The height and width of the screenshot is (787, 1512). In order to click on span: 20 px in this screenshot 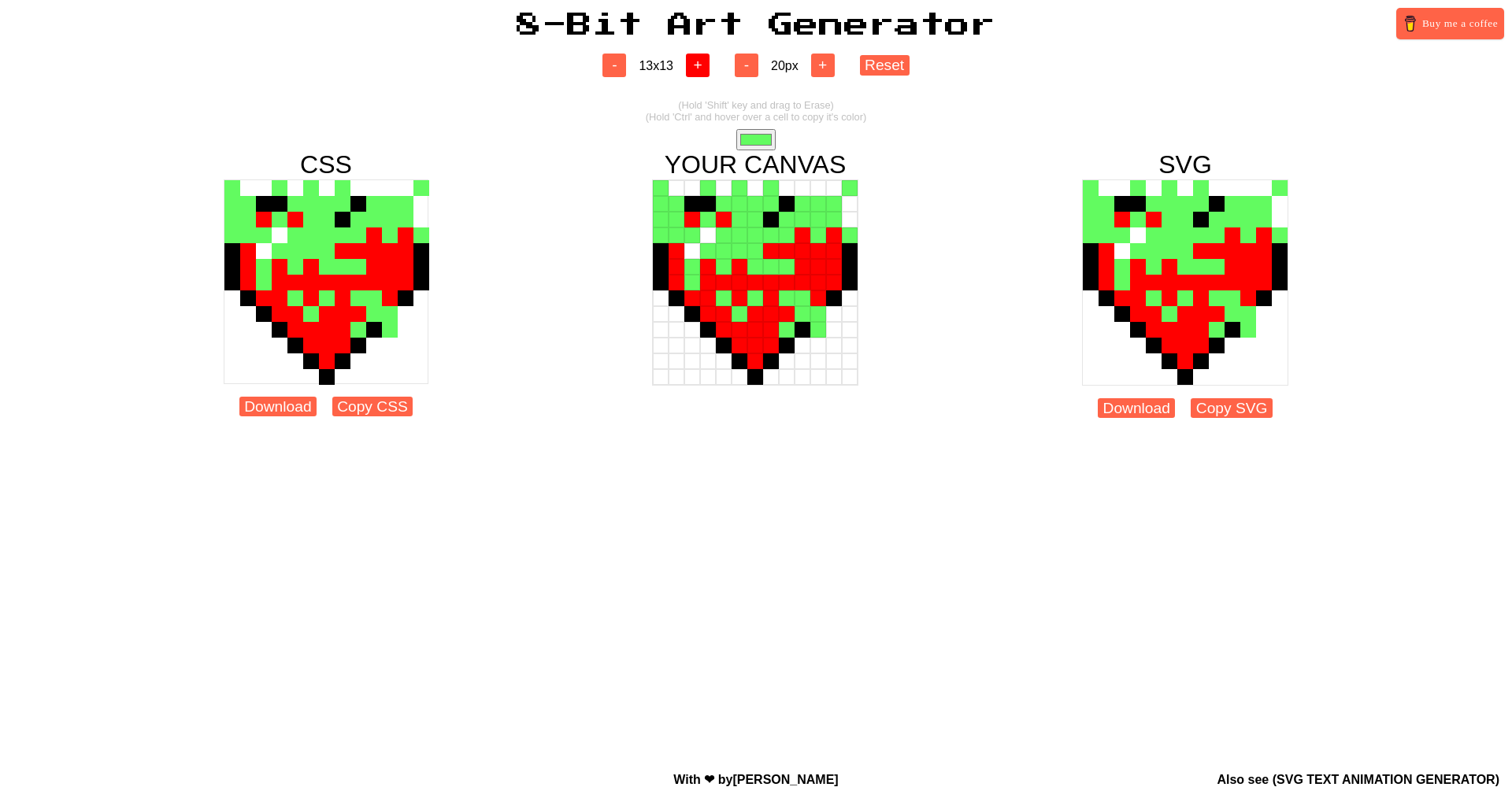, I will do `click(784, 66)`.